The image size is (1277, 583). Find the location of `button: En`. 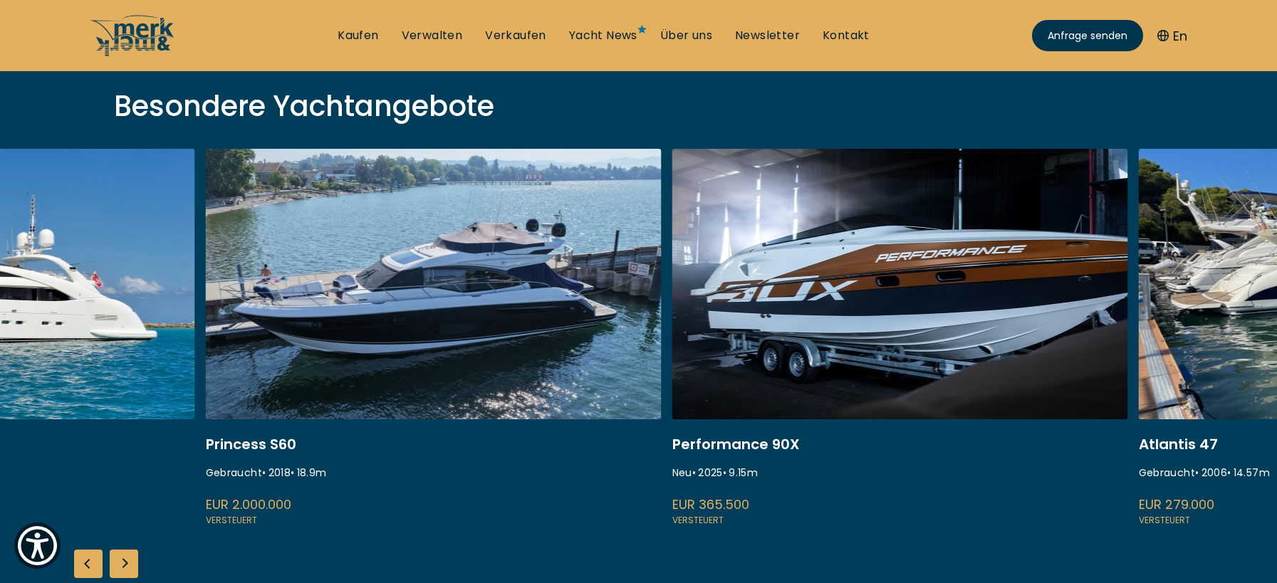

button: En is located at coordinates (1172, 36).